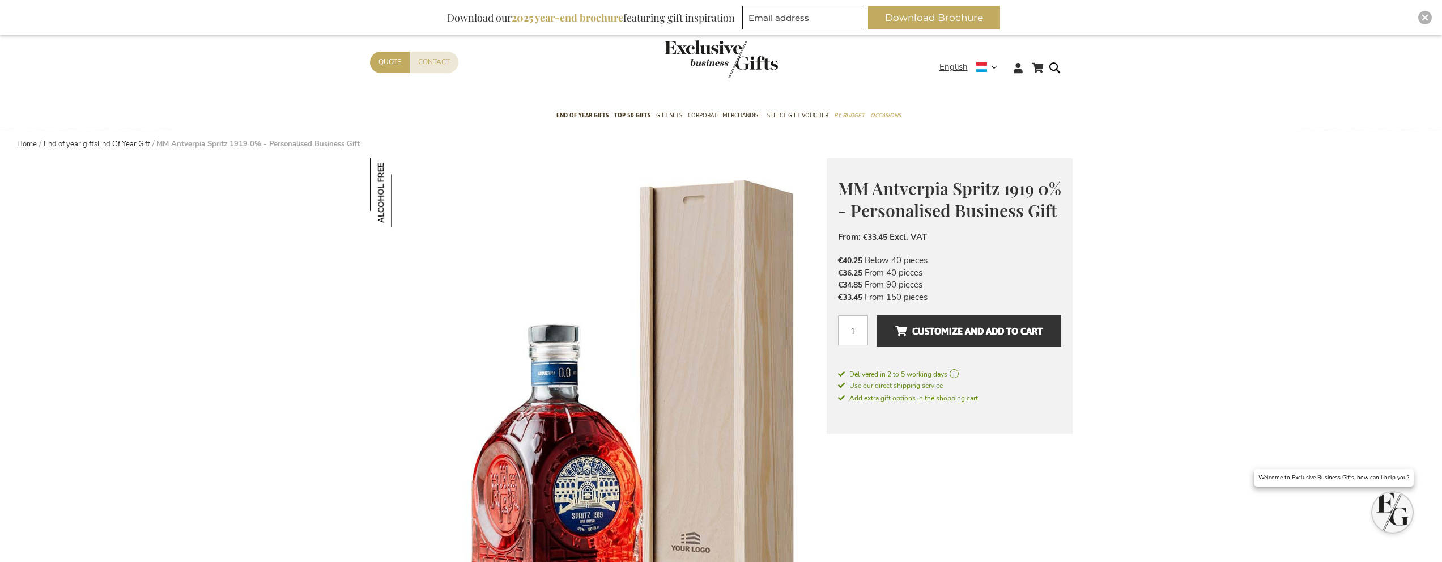 This screenshot has width=1442, height=562. What do you see at coordinates (669, 115) in the screenshot?
I see `span: Gift Sets` at bounding box center [669, 115].